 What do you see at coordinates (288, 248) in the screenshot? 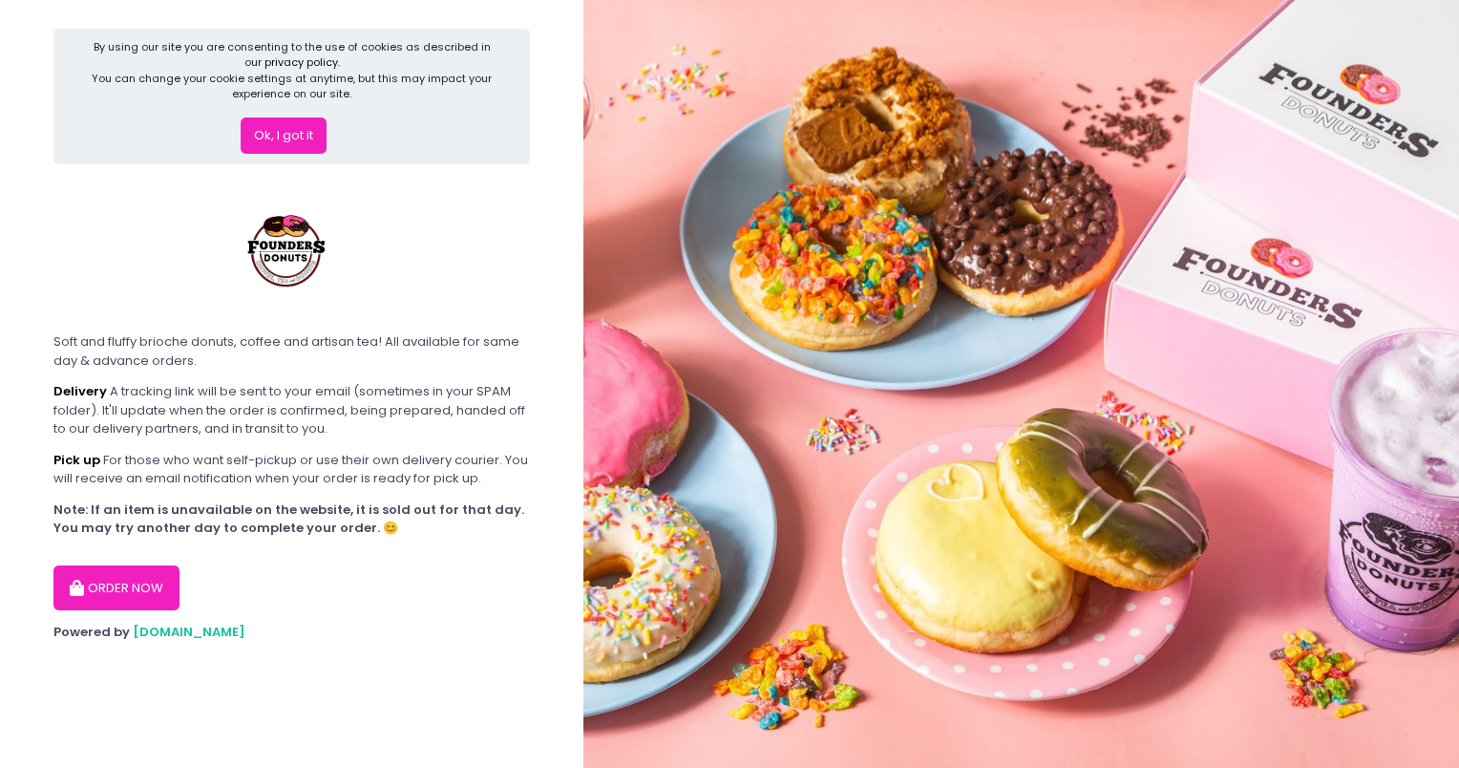
I see `img: Founders Donuts` at bounding box center [288, 248].